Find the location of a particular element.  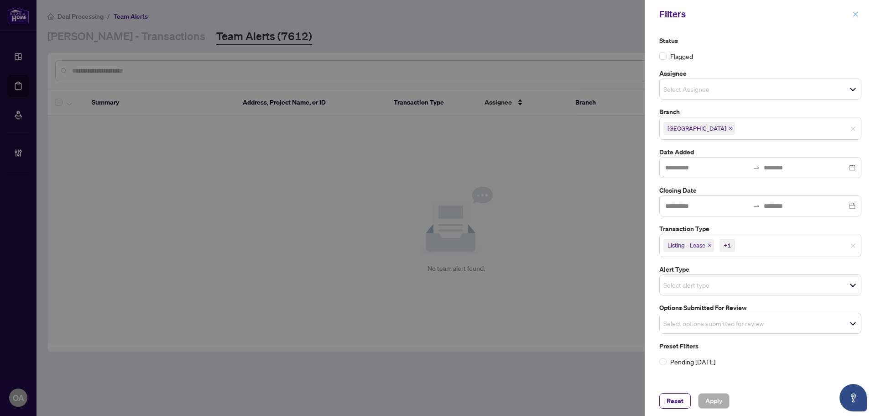

label: Closing Date is located at coordinates (760, 190).